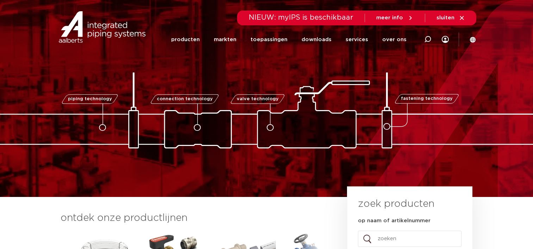 Image resolution: width=533 pixels, height=249 pixels. Describe the element at coordinates (301, 18) in the screenshot. I see `span: NIEUW: myIPS is beschikbaar` at that location.